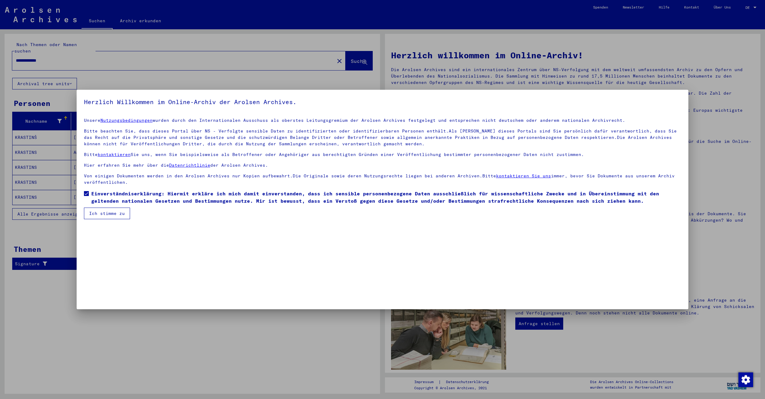 This screenshot has width=765, height=399. Describe the element at coordinates (107, 213) in the screenshot. I see `button: Ich stimme zu` at that location.